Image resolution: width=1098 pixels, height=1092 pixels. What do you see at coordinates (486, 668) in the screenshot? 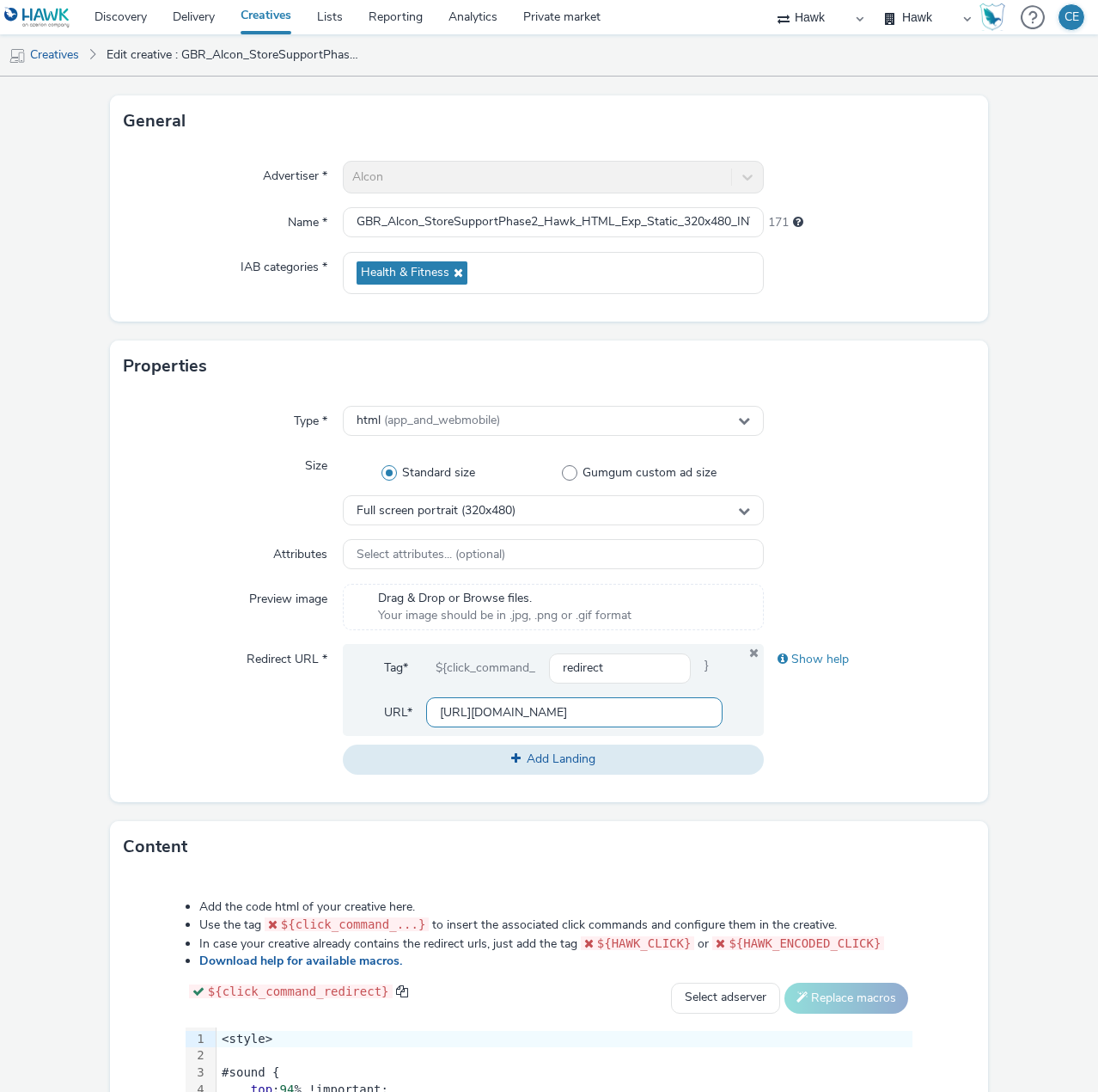
I see `div: ${click_command_` at bounding box center [486, 668].